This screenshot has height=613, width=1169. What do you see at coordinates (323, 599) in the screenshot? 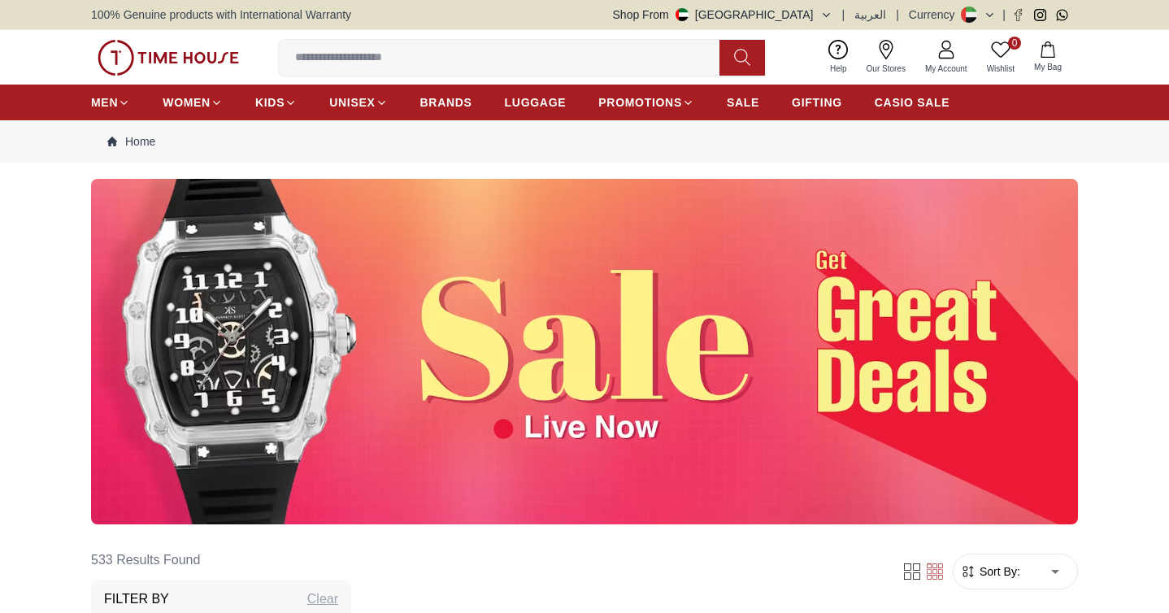
I see `div: Clear` at bounding box center [323, 599].